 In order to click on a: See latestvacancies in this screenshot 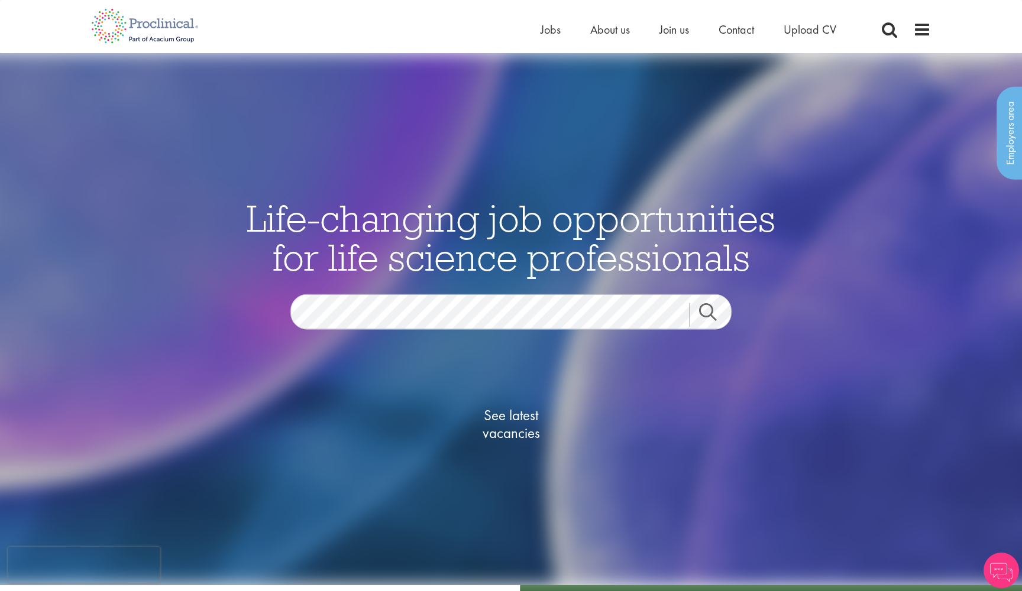, I will do `click(511, 425)`.